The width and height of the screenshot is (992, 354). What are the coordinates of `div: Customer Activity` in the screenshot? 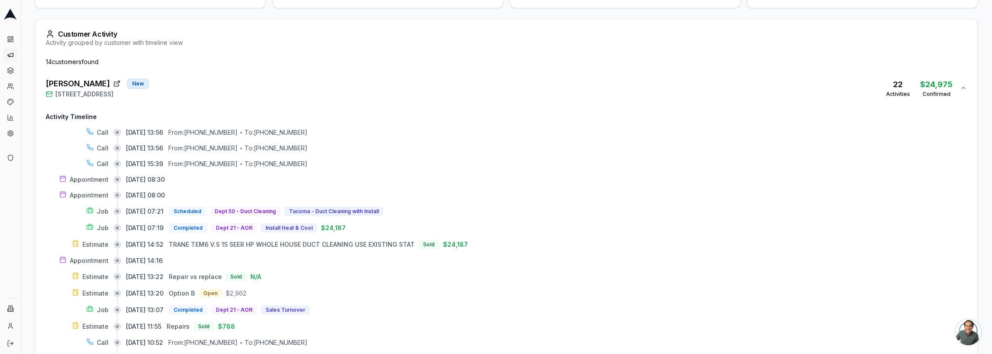 It's located at (506, 34).